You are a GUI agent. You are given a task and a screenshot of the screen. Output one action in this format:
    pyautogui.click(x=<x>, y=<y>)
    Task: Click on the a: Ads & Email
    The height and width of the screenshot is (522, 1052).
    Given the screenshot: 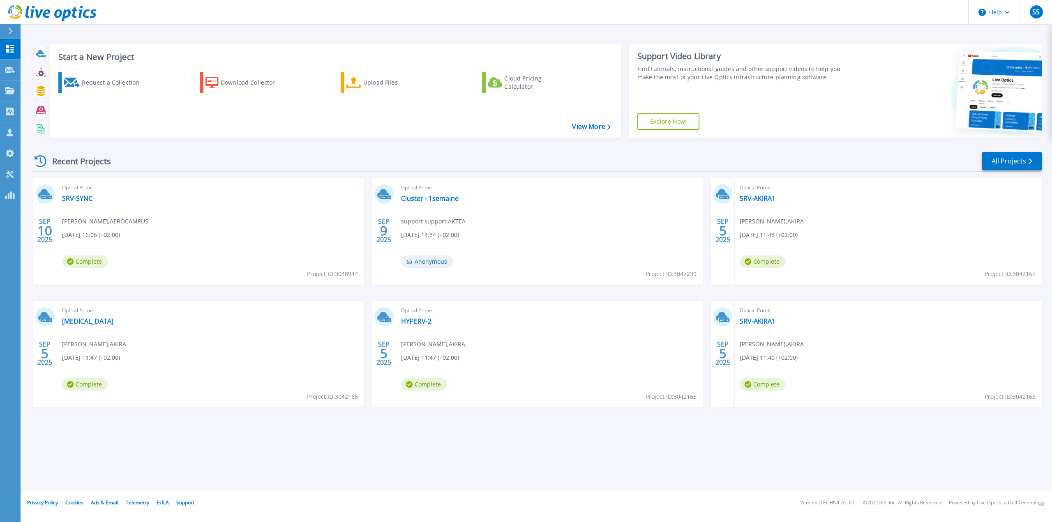 What is the action you would take?
    pyautogui.click(x=104, y=503)
    